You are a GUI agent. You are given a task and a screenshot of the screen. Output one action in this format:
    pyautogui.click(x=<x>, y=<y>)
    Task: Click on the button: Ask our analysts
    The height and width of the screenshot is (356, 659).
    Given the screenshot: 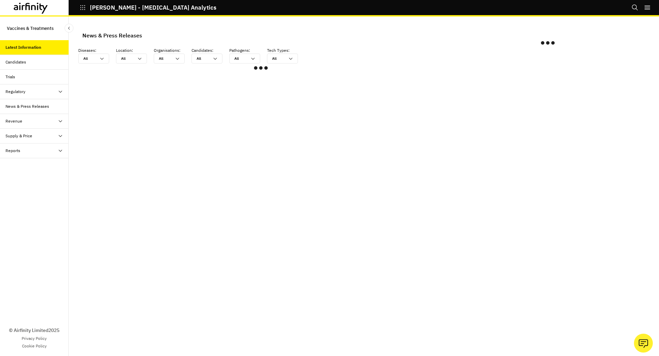 What is the action you would take?
    pyautogui.click(x=643, y=343)
    